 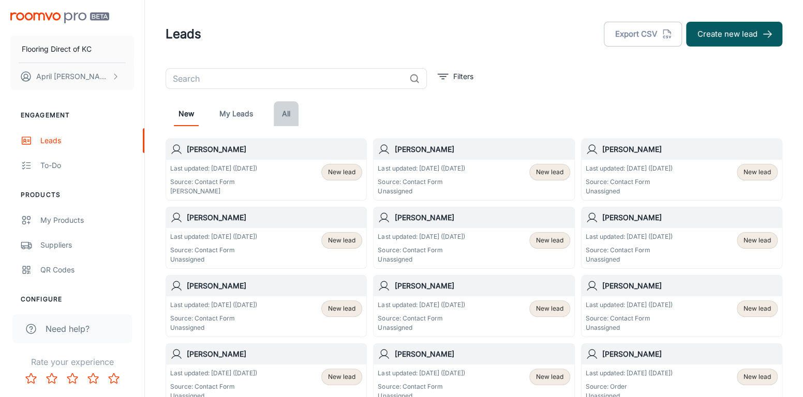 What do you see at coordinates (87, 220) in the screenshot?
I see `div: My Products` at bounding box center [87, 220].